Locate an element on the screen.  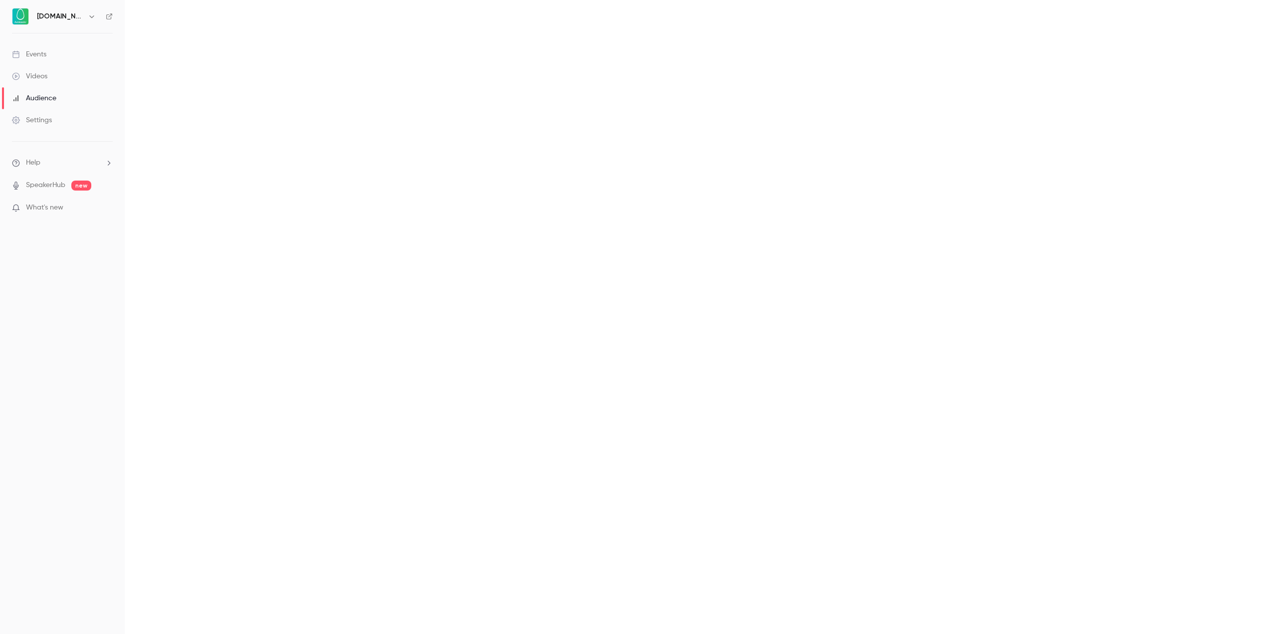
div: Events is located at coordinates (29, 54).